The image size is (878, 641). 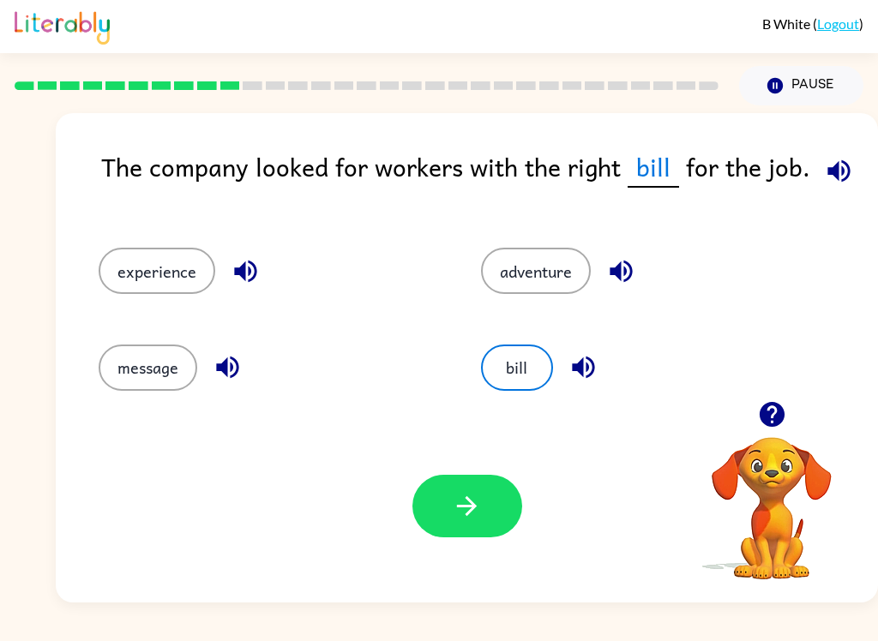 What do you see at coordinates (517, 368) in the screenshot?
I see `button: bill` at bounding box center [517, 368].